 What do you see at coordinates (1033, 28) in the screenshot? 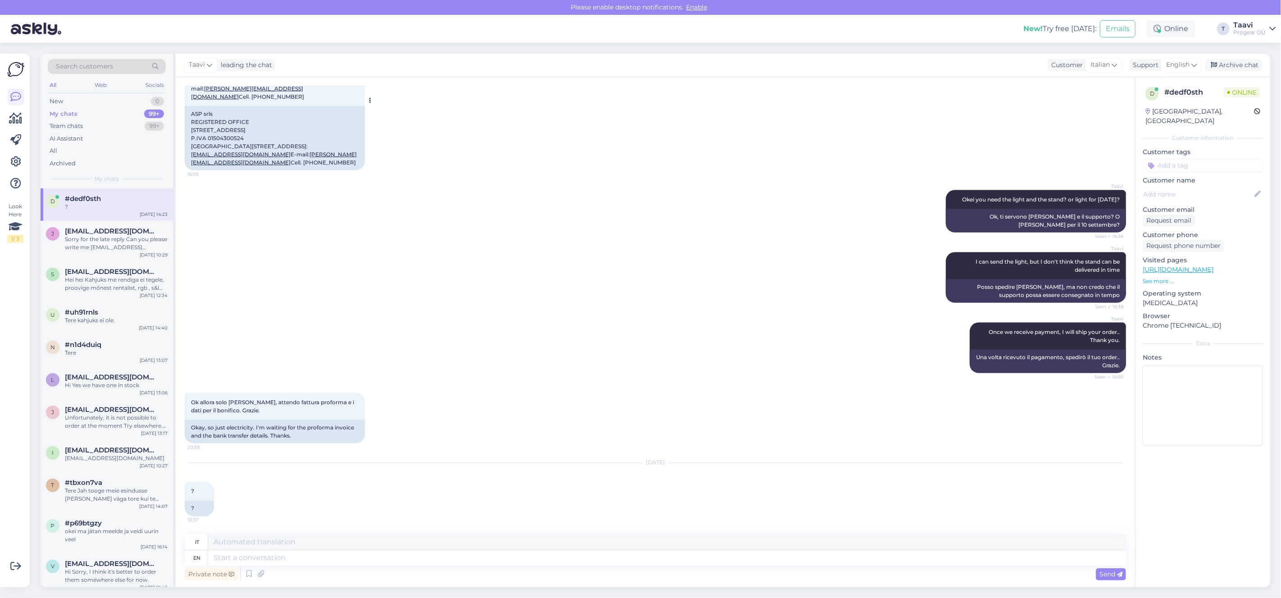
I see `b: New!` at bounding box center [1033, 28].